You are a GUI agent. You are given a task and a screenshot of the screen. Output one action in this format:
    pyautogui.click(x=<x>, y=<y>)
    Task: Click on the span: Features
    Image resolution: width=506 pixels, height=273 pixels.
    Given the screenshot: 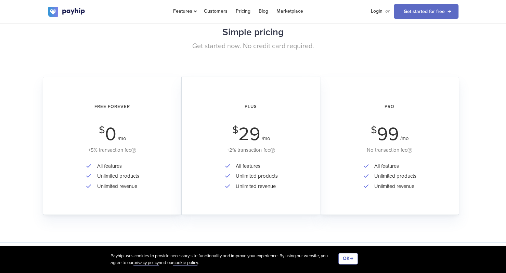 What is the action you would take?
    pyautogui.click(x=184, y=11)
    